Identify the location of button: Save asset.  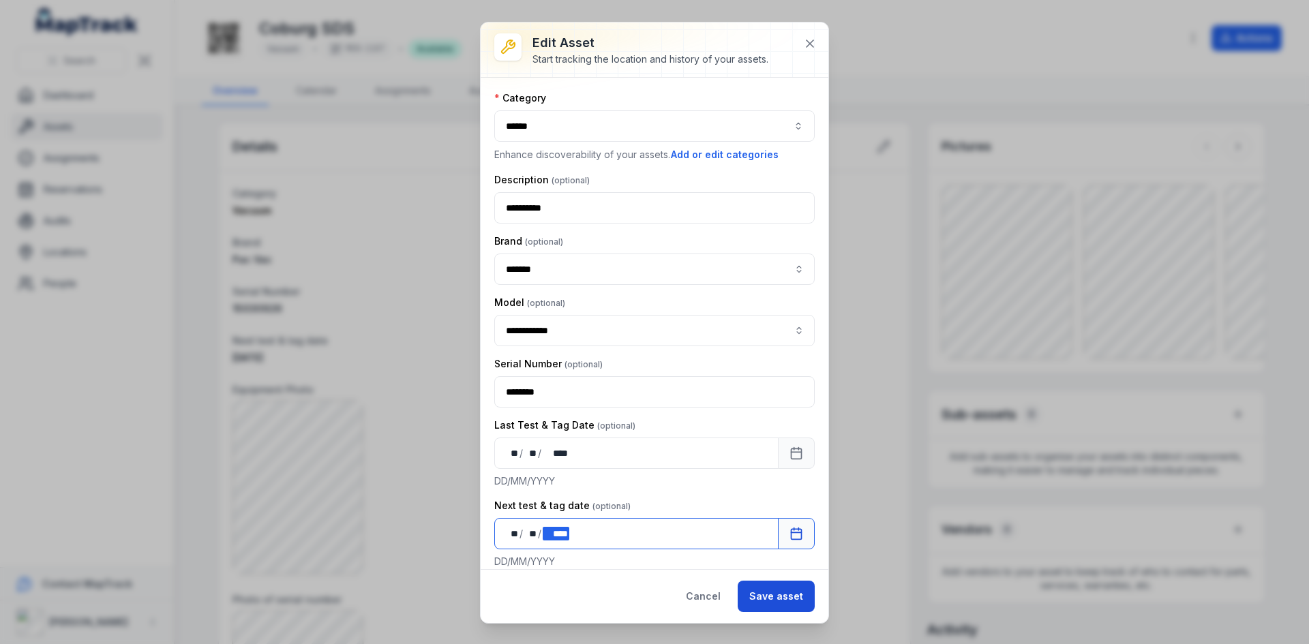
(776, 597).